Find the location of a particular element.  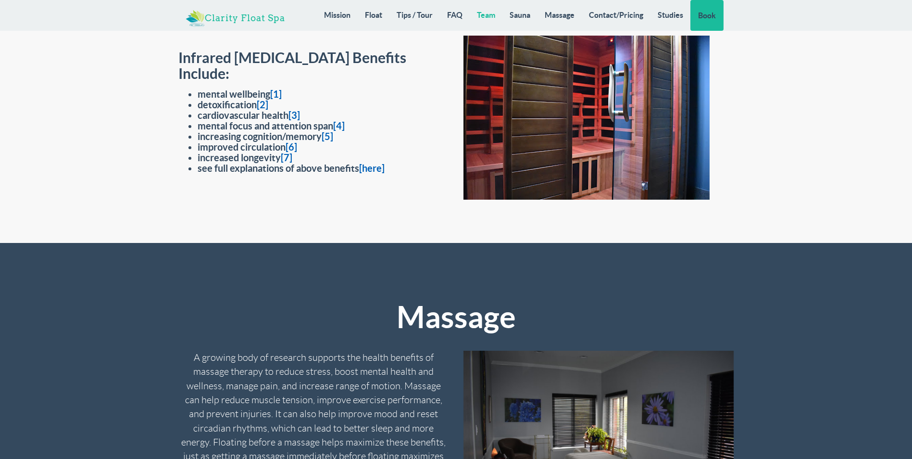

li: improved circulation is located at coordinates (323, 147).